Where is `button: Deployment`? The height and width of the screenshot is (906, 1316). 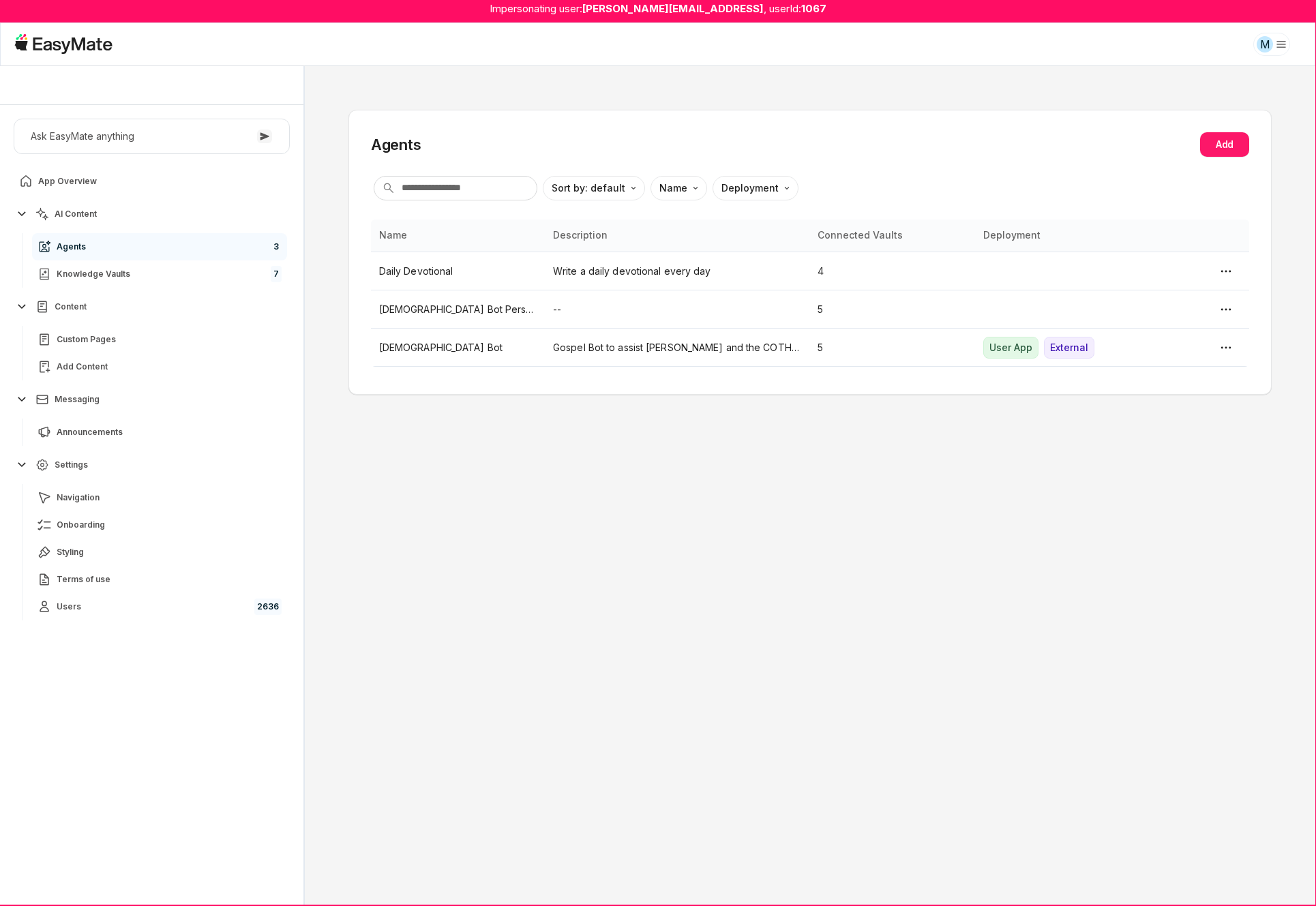
button: Deployment is located at coordinates (756, 188).